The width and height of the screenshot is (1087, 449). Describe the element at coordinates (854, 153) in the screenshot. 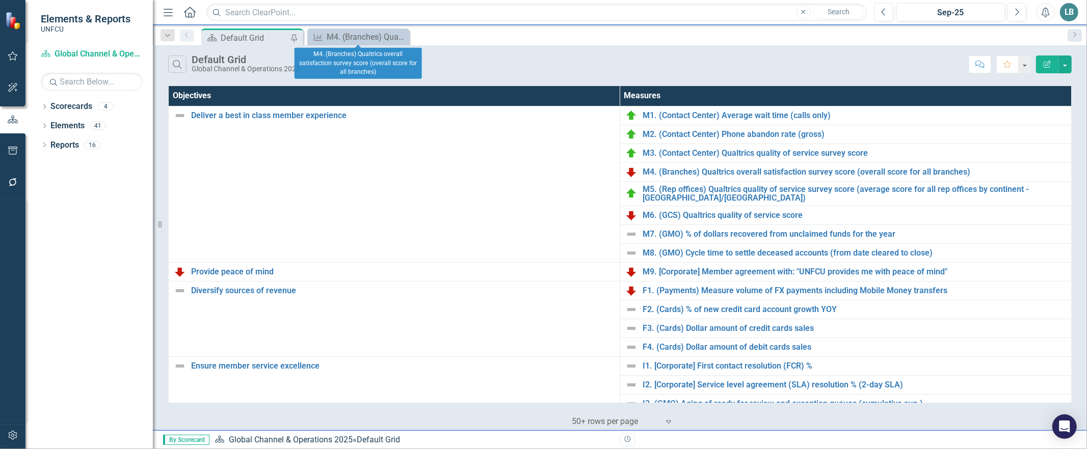

I see `a: M3. (Contact Center) Qualtrics quality of service survey score` at that location.